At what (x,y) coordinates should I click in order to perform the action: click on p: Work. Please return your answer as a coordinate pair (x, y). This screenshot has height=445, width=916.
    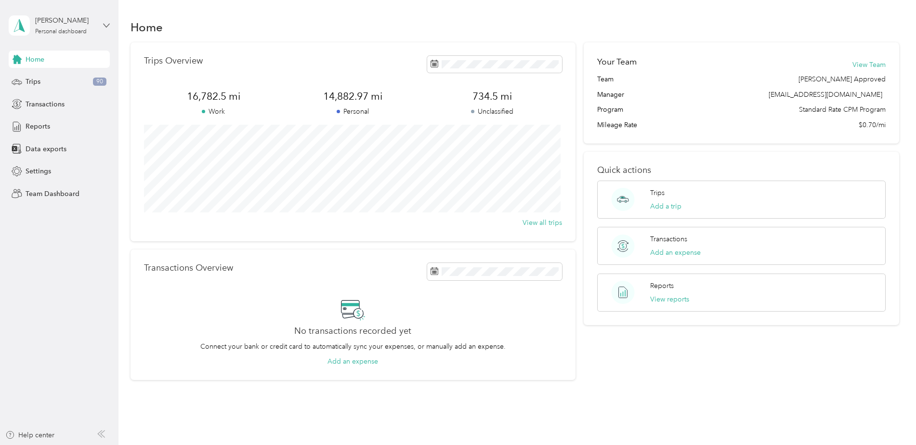
    Looking at the image, I should click on (213, 111).